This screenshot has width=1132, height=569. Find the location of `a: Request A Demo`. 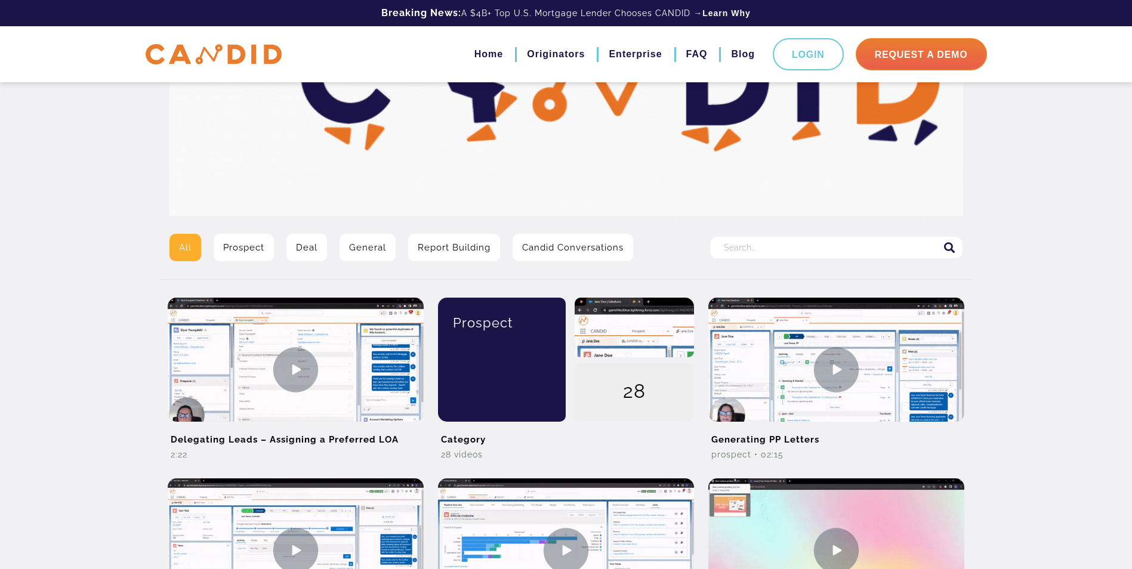

a: Request A Demo is located at coordinates (922, 54).